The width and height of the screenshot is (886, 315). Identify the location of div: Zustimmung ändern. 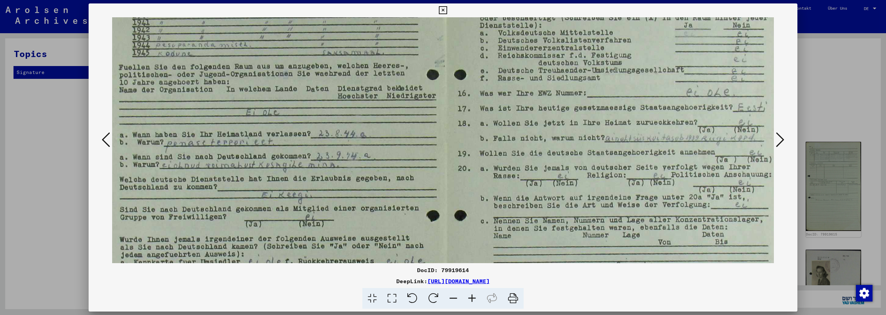
(864, 293).